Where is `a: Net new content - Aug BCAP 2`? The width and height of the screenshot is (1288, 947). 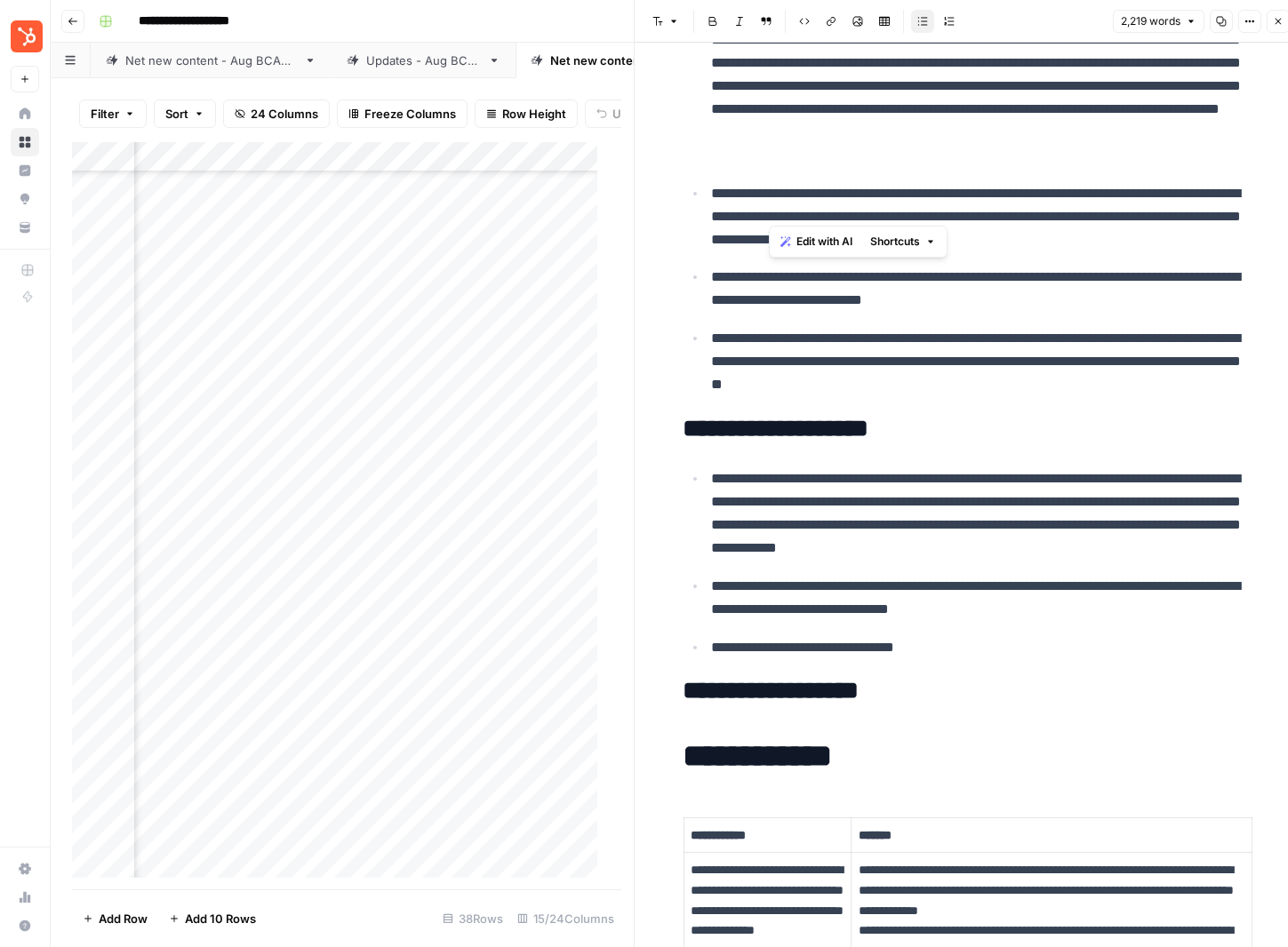
a: Net new content - Aug BCAP 2 is located at coordinates (211, 60).